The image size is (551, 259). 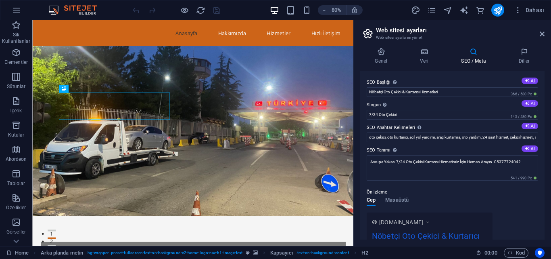 I want to click on input: Slogan..., so click(x=452, y=115).